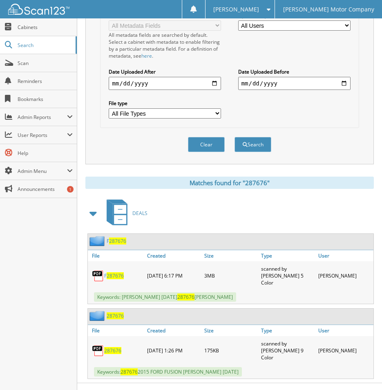  Describe the element at coordinates (45, 81) in the screenshot. I see `span: Reminders` at that location.